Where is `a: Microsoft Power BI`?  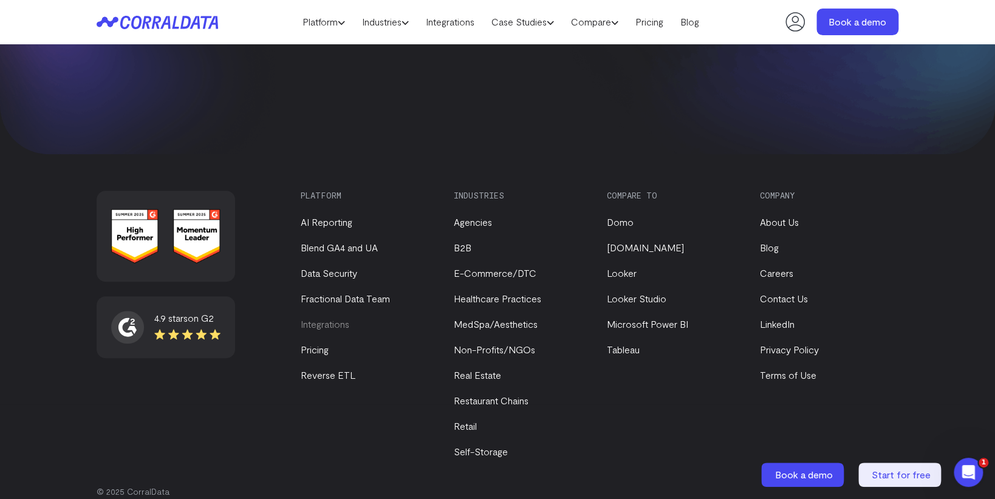 a: Microsoft Power BI is located at coordinates (647, 324).